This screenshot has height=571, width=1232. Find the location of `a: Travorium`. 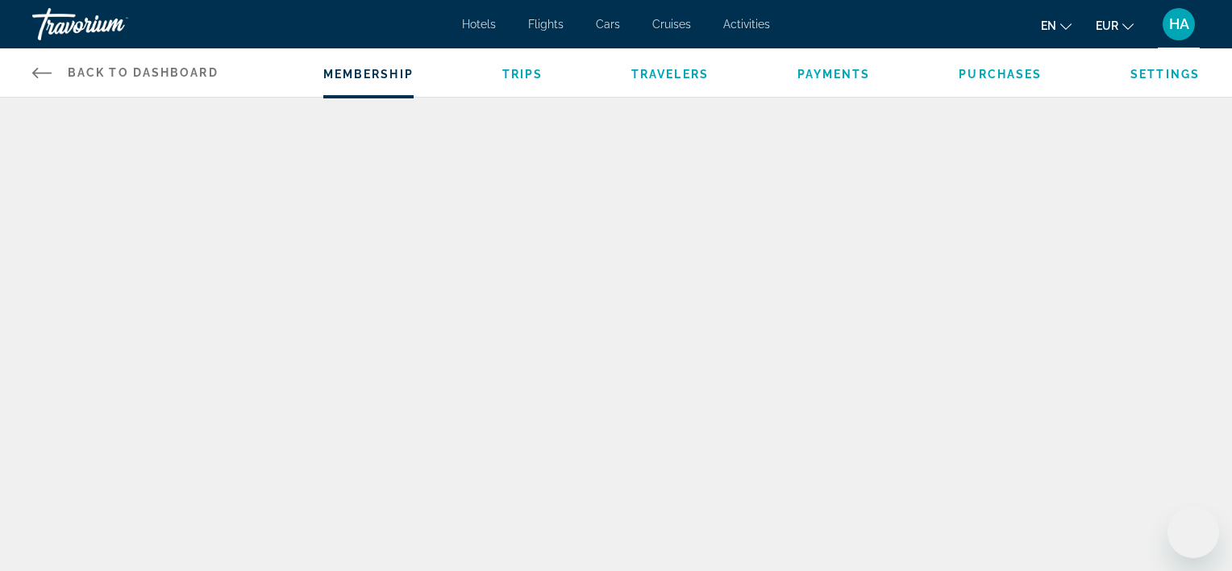

a: Travorium is located at coordinates (113, 24).